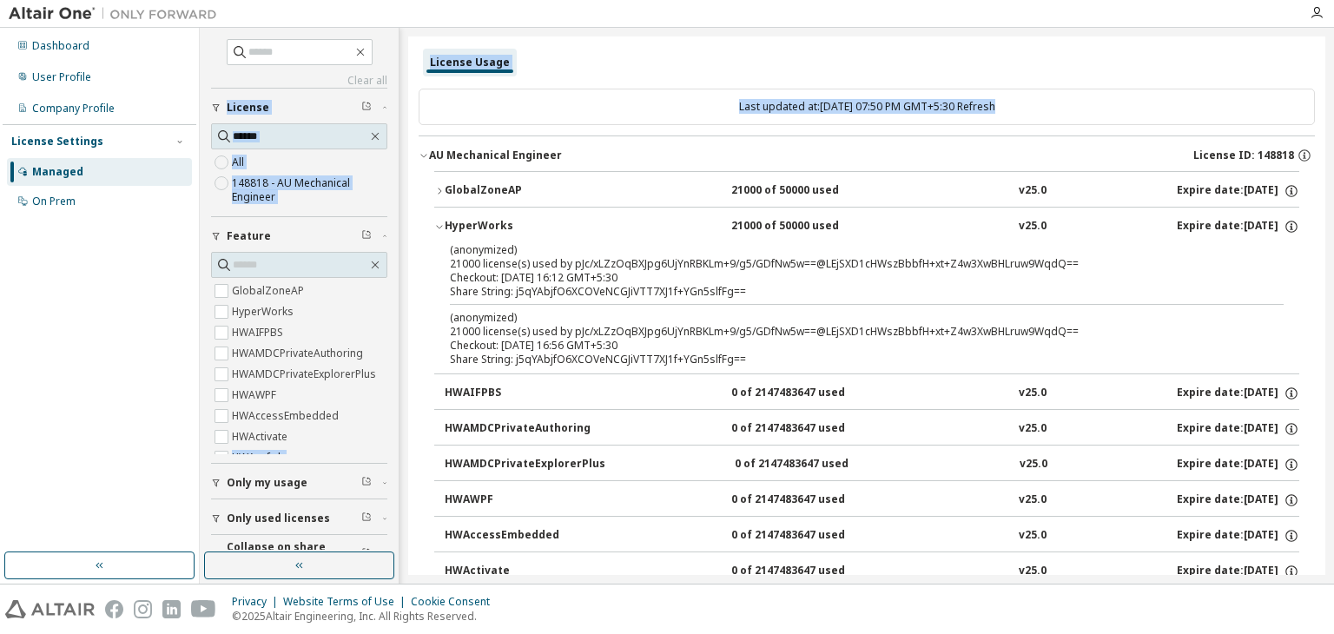 This screenshot has width=1334, height=634. I want to click on span: Feature, so click(248, 236).